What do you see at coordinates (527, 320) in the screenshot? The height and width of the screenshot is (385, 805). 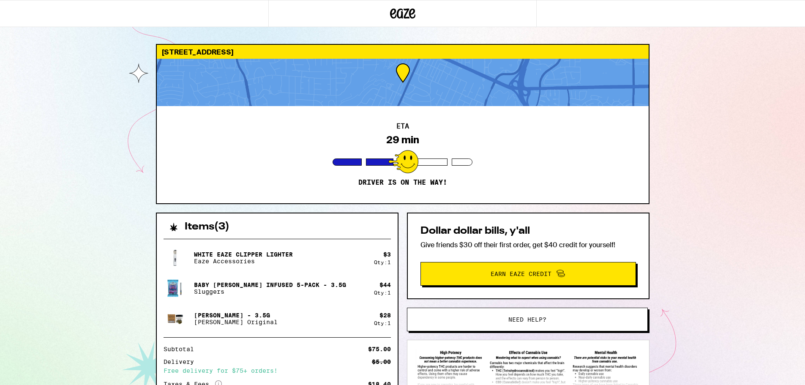 I see `span: Need help?` at bounding box center [527, 320].